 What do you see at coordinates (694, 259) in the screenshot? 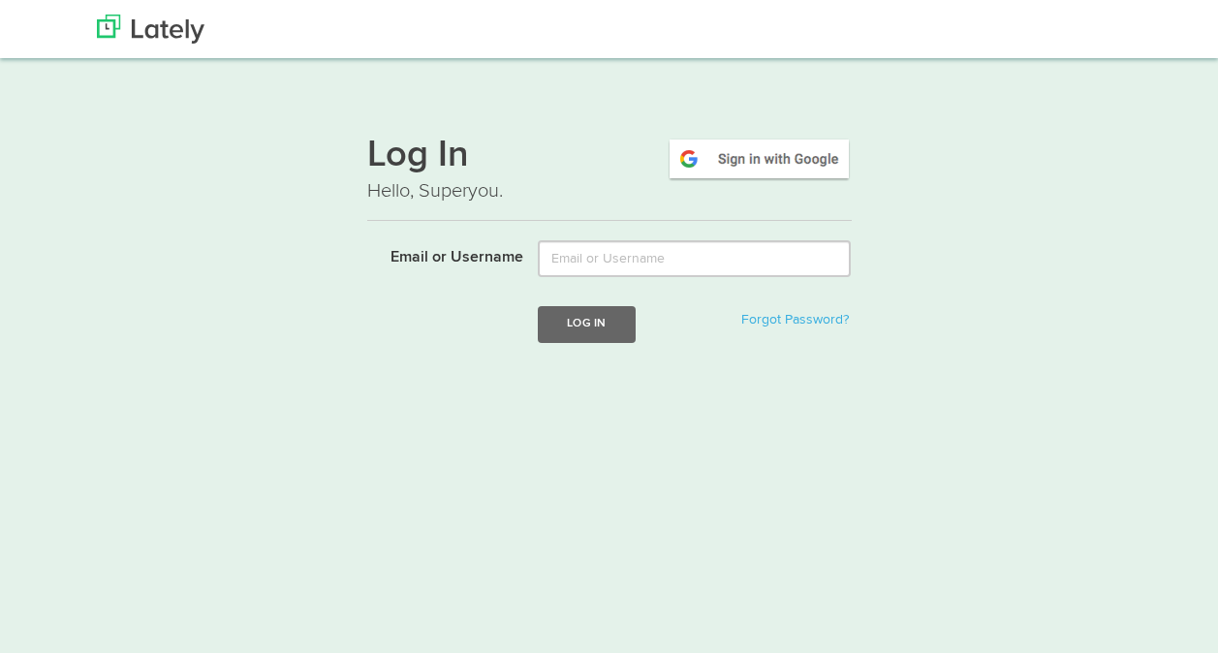
I see `input: Email or Username` at bounding box center [694, 259].